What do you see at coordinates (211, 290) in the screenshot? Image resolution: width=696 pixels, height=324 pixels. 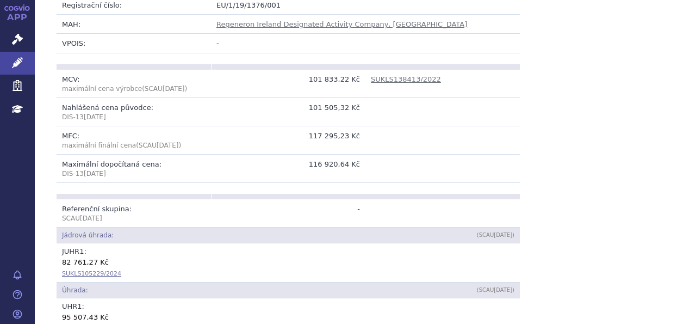 I see `td: Úhrada:` at bounding box center [211, 290].